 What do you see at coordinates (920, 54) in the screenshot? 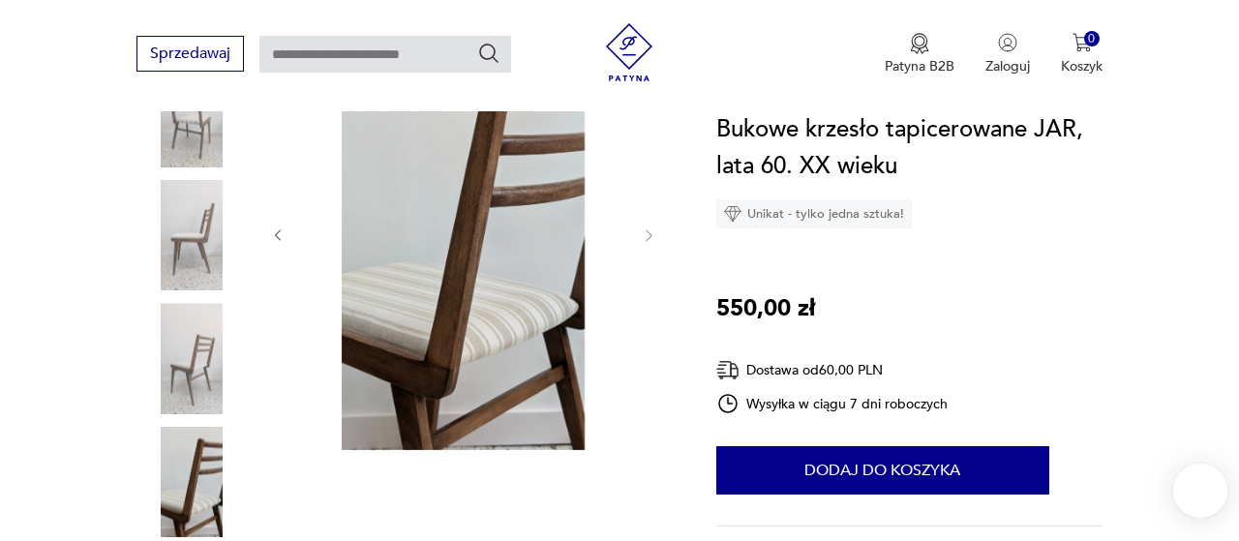
I see `button: Patyna B2B` at bounding box center [920, 54].